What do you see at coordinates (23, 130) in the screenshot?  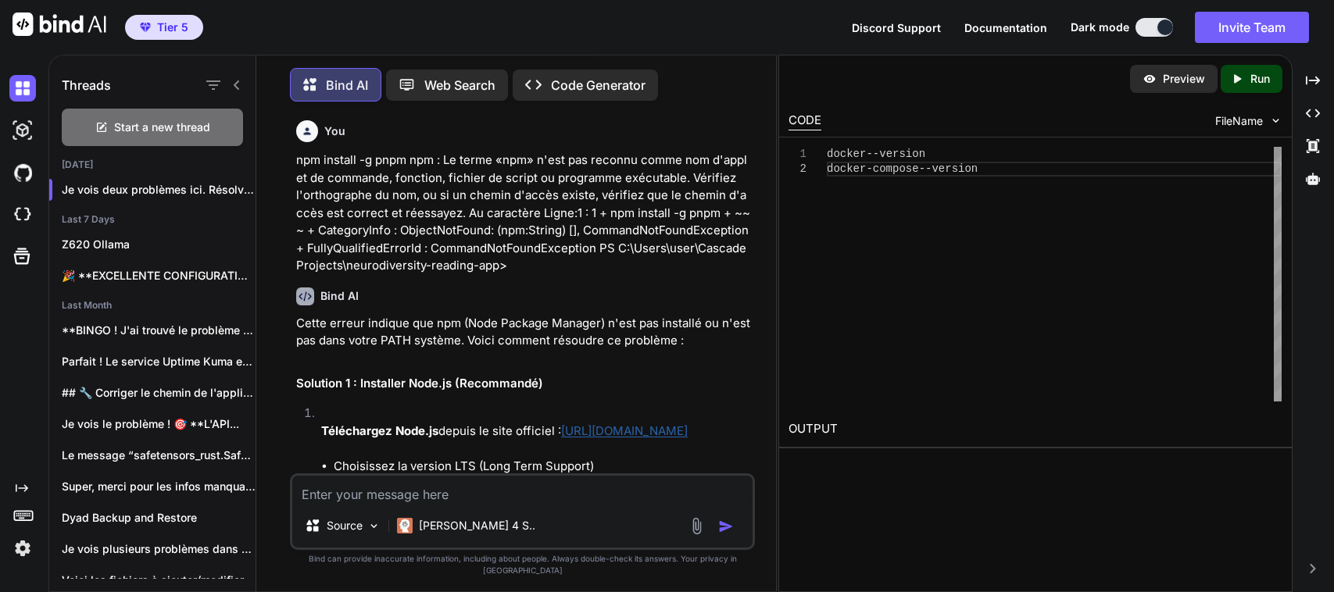 I see `img: darkAi-studio` at bounding box center [23, 130].